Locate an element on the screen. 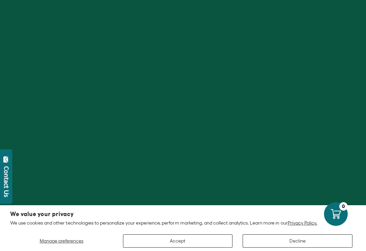 Image resolution: width=366 pixels, height=251 pixels. span: Manage preferences is located at coordinates (61, 241).